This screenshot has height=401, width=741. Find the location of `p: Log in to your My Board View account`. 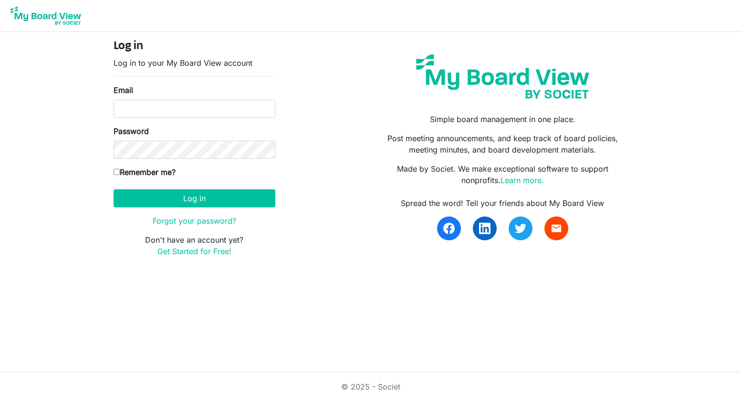

p: Log in to your My Board View account is located at coordinates (194, 63).